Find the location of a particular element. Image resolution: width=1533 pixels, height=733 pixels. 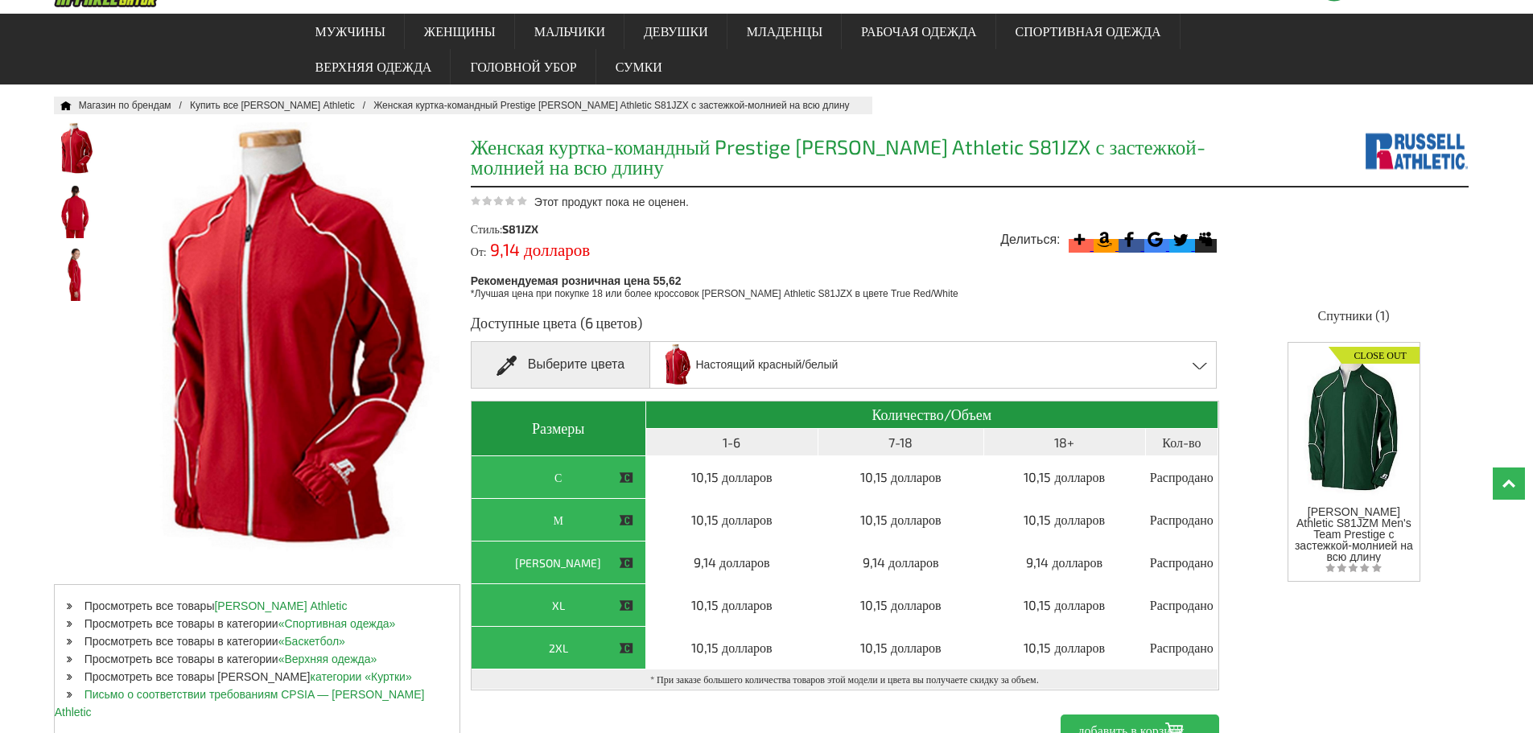

font: Мальчики is located at coordinates (570, 31).